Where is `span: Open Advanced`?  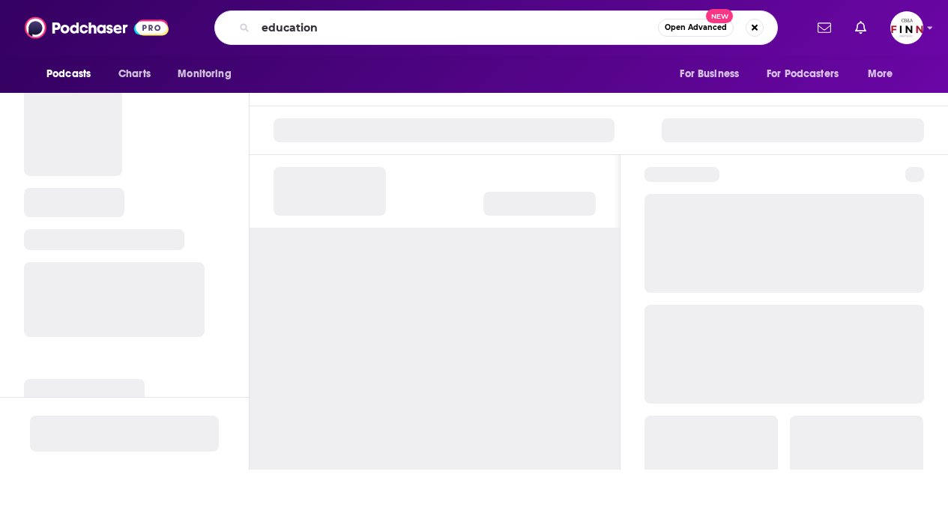 span: Open Advanced is located at coordinates (695, 28).